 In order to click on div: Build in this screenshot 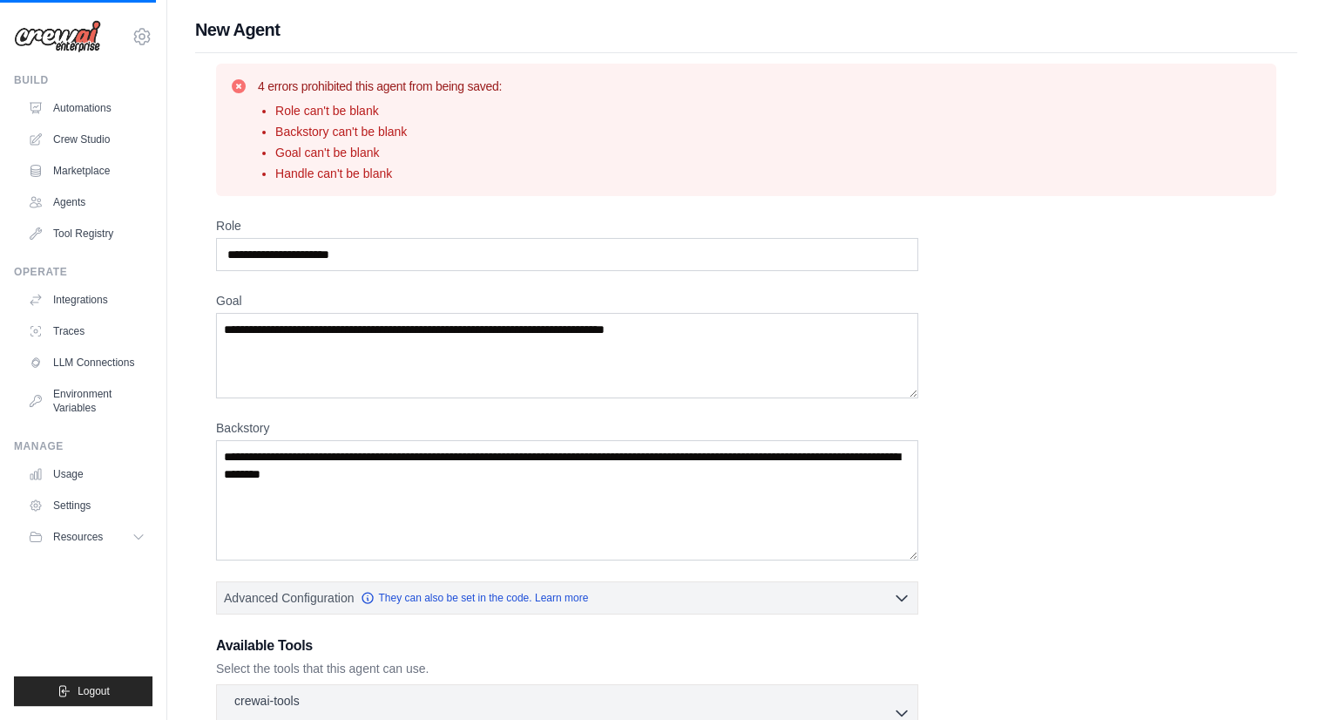, I will do `click(83, 80)`.